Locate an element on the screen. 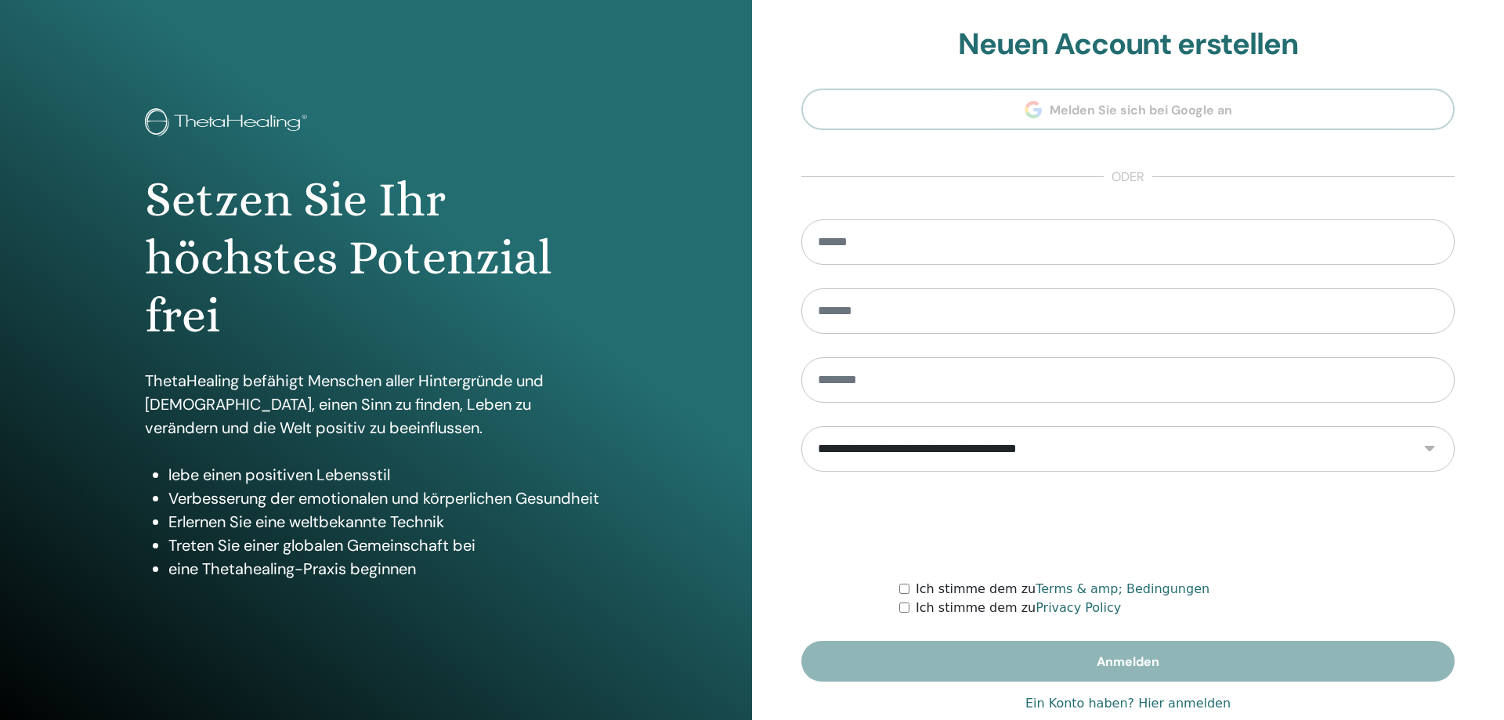  li: Treten Sie einer globalen Gemeinschaft bei is located at coordinates (388, 545).